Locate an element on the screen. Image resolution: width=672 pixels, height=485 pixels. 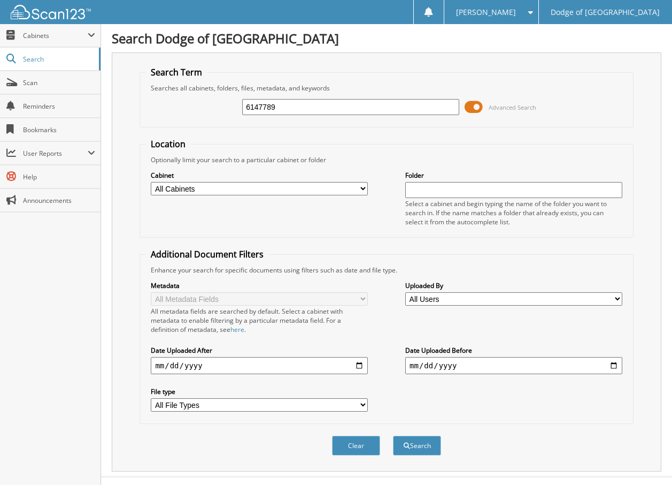
div: Enhance your search for specific documents using filters such as date and file type. is located at coordinates (386, 270).